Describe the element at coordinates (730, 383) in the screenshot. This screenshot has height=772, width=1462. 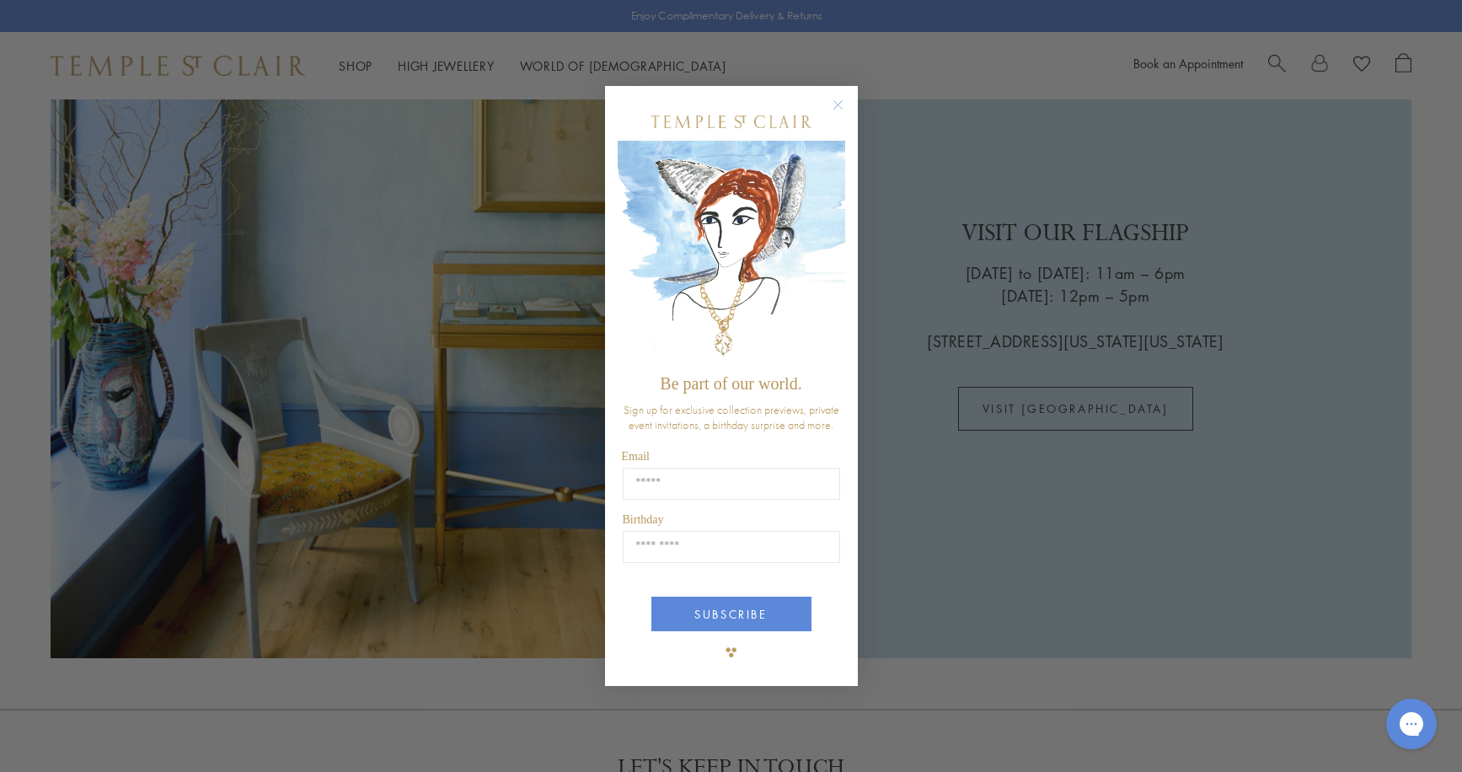
I see `span: Be part of our world.` at that location.